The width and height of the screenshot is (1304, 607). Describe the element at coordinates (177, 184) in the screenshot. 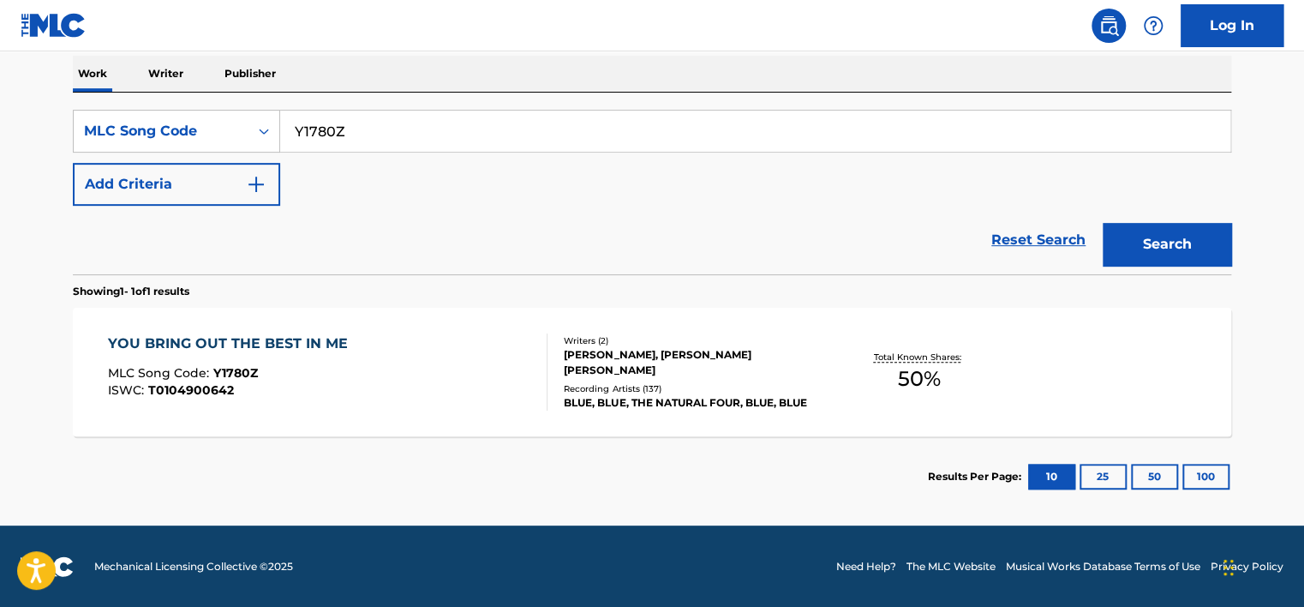

I see `button: Add Criteria` at that location.